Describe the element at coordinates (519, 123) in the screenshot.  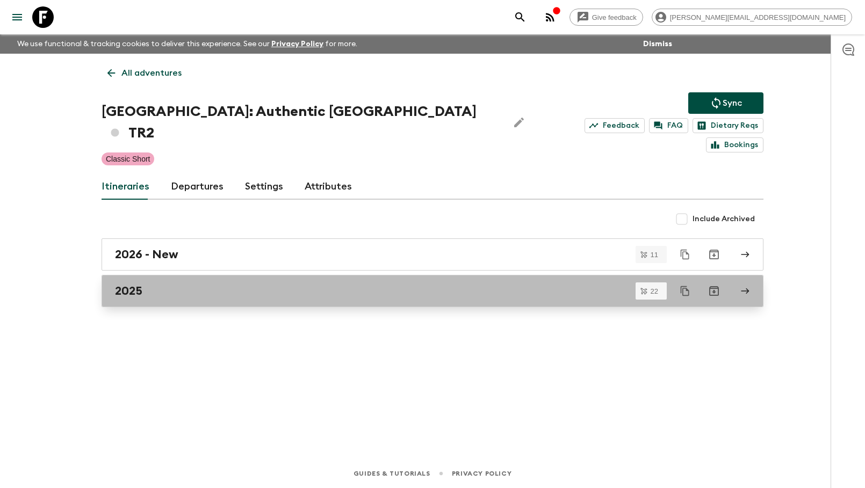
I see `button: Edit Adventure Title` at that location.